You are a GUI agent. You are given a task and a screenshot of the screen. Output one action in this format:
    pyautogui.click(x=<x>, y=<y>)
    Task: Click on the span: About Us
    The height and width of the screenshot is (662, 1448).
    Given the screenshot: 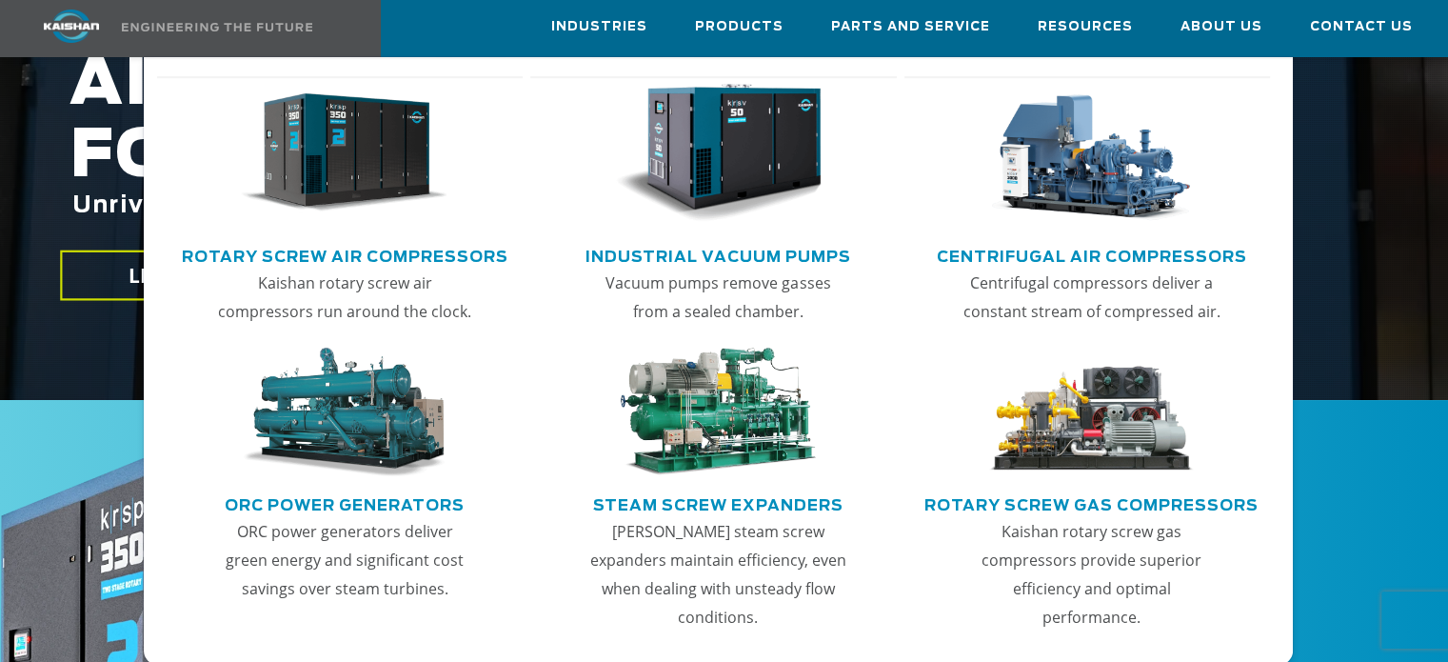 What is the action you would take?
    pyautogui.click(x=1221, y=27)
    